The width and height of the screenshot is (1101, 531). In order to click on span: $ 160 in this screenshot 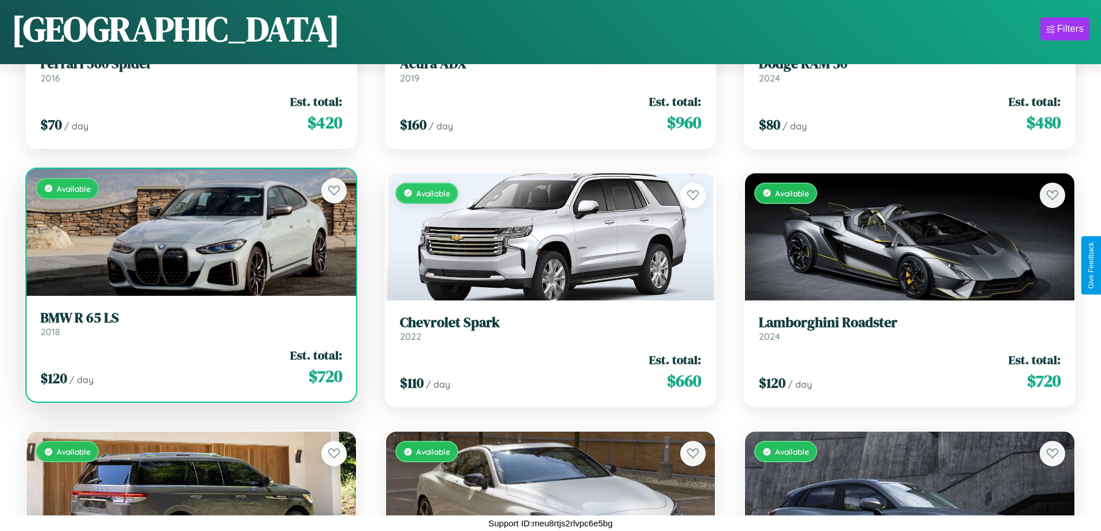, I will do `click(413, 124)`.